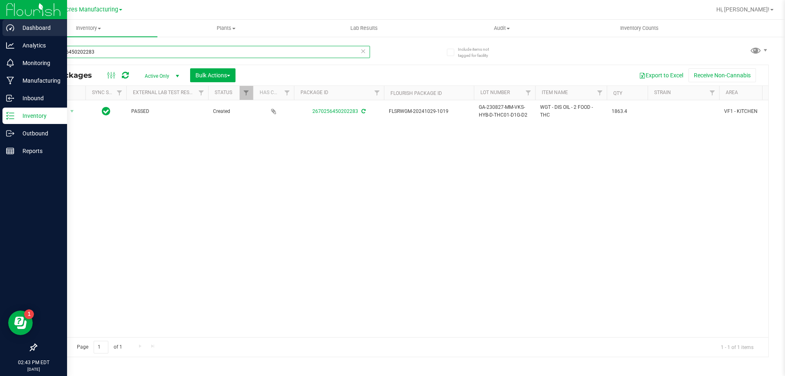 This screenshot has height=376, width=785. What do you see at coordinates (495, 92) in the screenshot?
I see `a: Lot Number` at bounding box center [495, 92].